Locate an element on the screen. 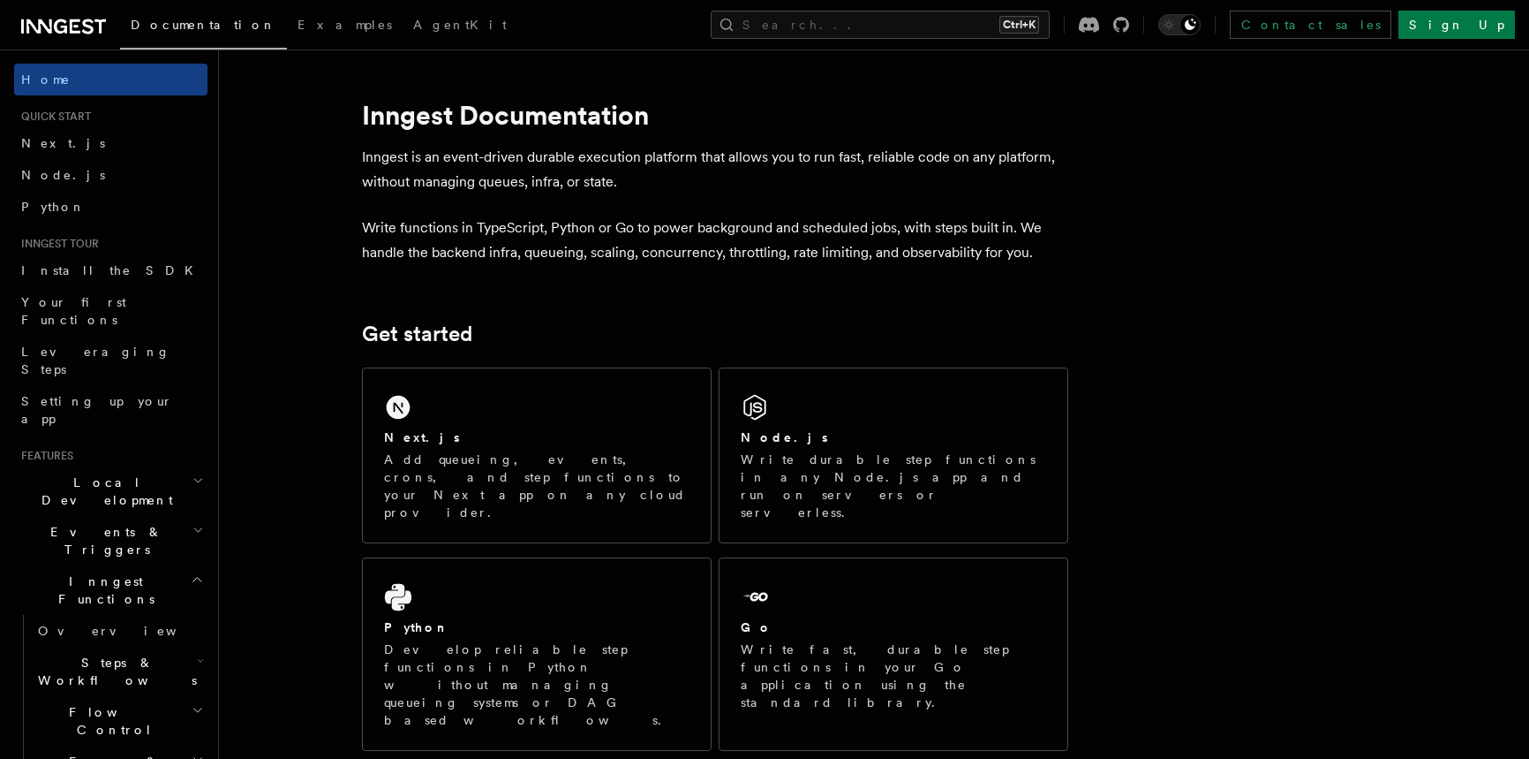 Image resolution: width=1529 pixels, height=759 pixels. span: Flow Control is located at coordinates (111, 721).